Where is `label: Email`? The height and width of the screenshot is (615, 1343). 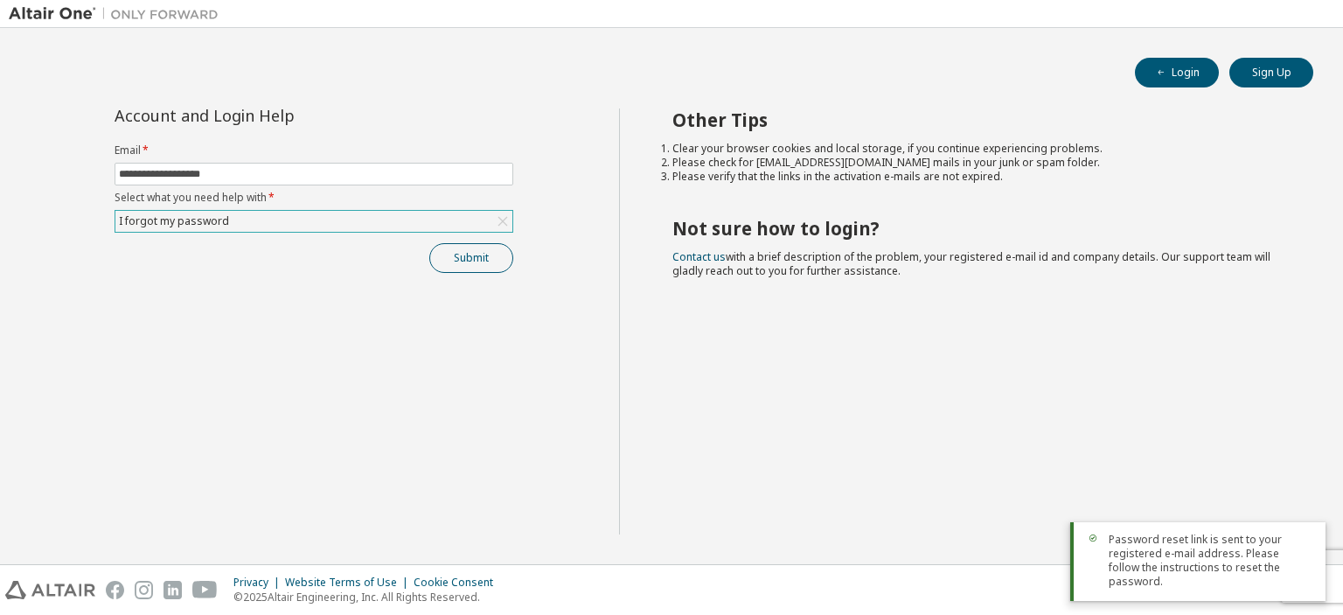
label: Email is located at coordinates (314, 150).